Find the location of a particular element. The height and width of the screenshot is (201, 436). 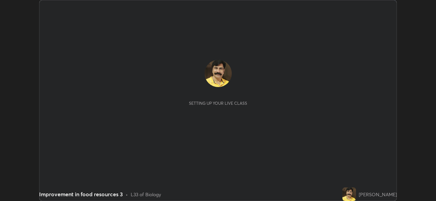

div: Improvement in food resources 3 is located at coordinates (81, 194).